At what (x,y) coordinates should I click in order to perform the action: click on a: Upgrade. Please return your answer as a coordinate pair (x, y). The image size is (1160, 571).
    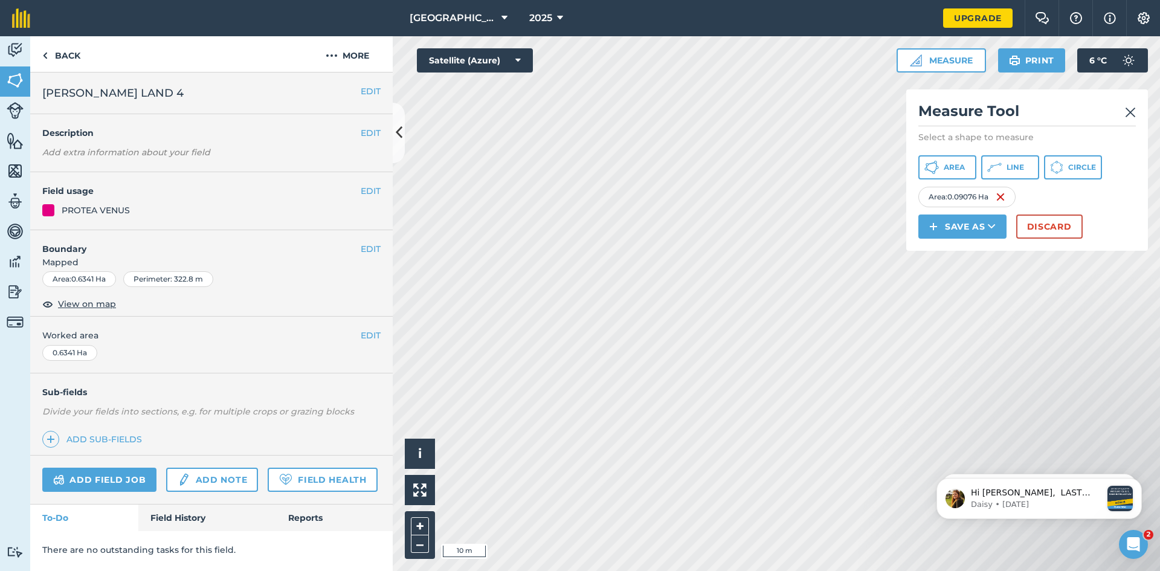
    Looking at the image, I should click on (978, 18).